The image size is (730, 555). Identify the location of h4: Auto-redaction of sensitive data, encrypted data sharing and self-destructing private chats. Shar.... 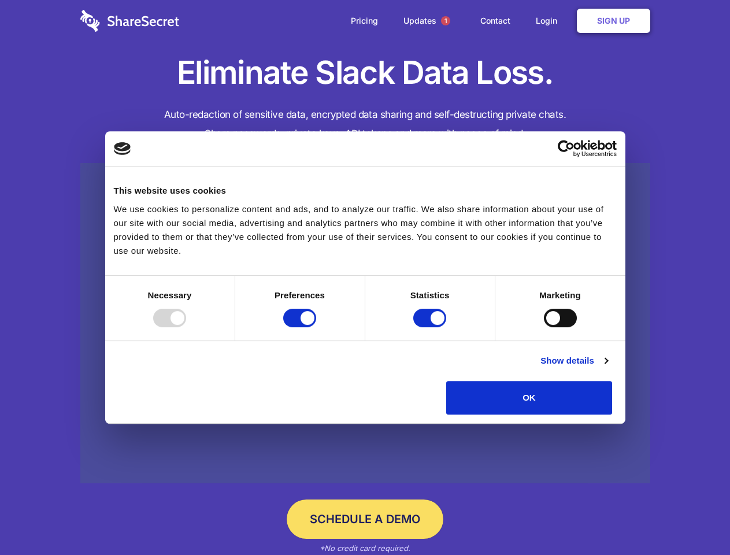
(365, 124).